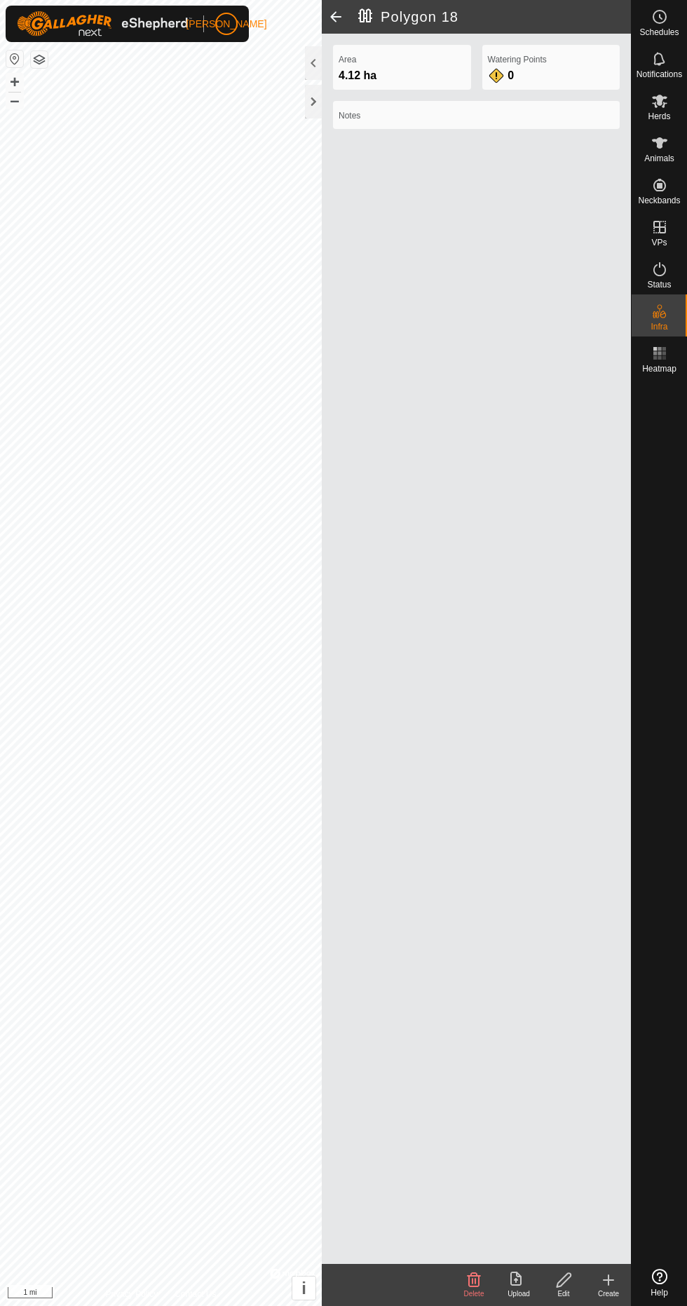 The width and height of the screenshot is (687, 1306). Describe the element at coordinates (304, 1288) in the screenshot. I see `span: i` at that location.